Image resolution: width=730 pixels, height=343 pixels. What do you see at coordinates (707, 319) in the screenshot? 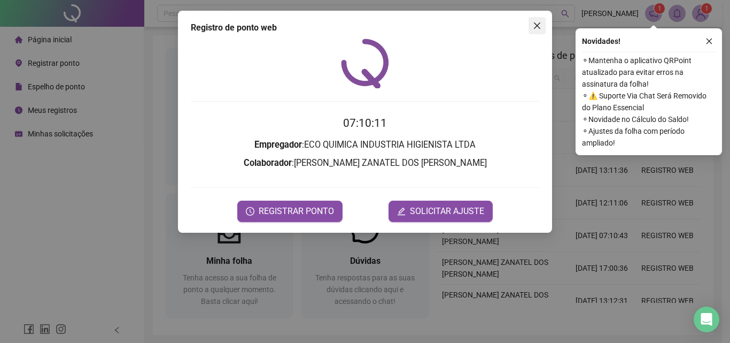
I see `div: Open Intercom Messenger` at bounding box center [707, 319].